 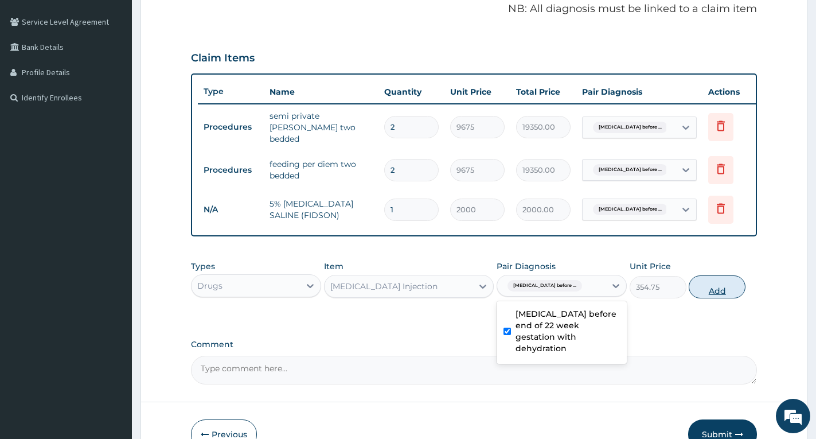 I want to click on th: Pair Diagnosis, so click(x=639, y=92).